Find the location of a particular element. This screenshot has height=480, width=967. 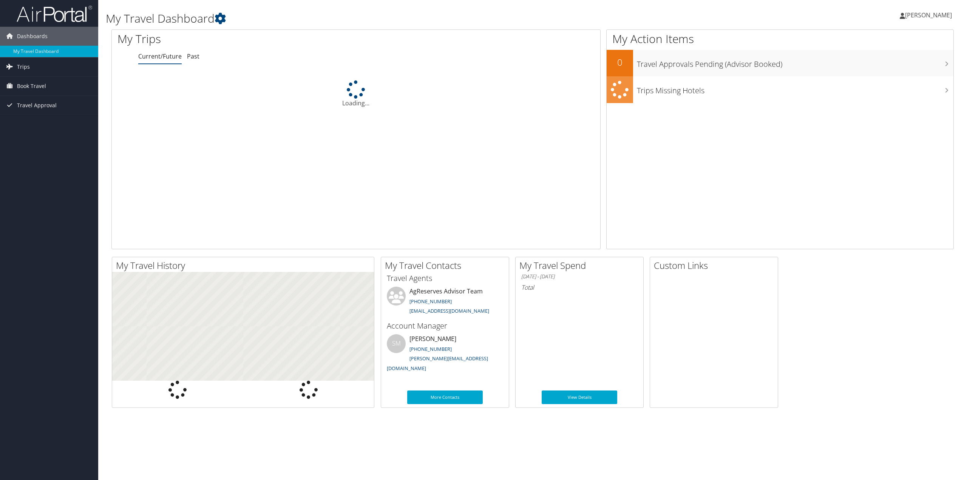

img: airportal-logo.png is located at coordinates (54, 14).